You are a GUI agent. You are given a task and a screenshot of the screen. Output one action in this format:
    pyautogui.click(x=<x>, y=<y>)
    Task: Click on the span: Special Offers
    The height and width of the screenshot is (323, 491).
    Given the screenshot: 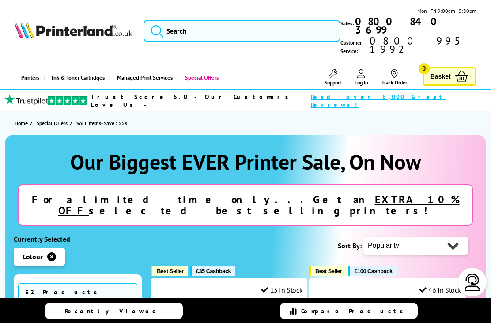 What is the action you would take?
    pyautogui.click(x=52, y=123)
    